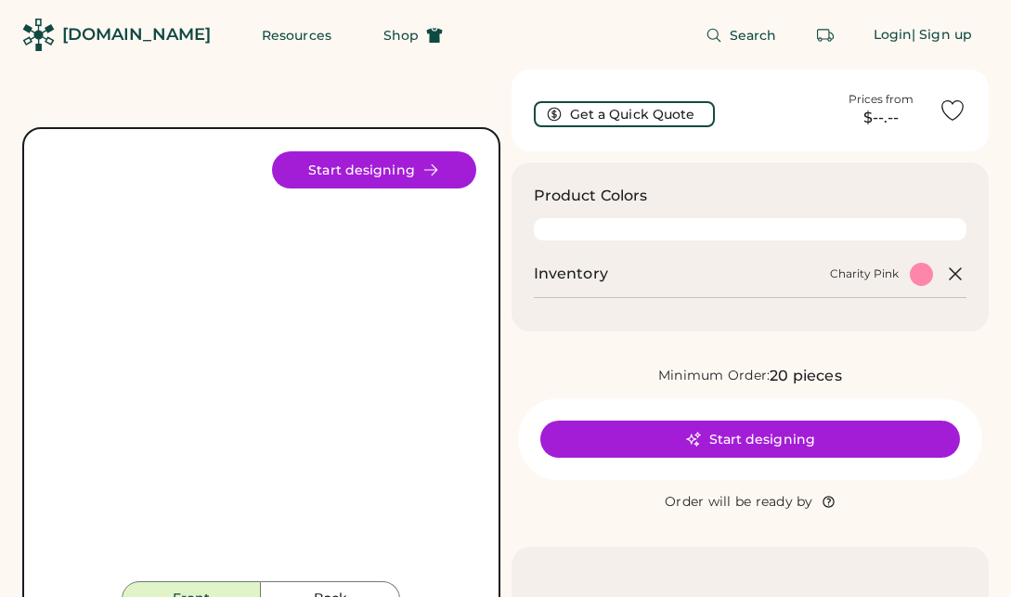 This screenshot has width=1011, height=597. Describe the element at coordinates (805, 376) in the screenshot. I see `div: 20 pieces` at that location.